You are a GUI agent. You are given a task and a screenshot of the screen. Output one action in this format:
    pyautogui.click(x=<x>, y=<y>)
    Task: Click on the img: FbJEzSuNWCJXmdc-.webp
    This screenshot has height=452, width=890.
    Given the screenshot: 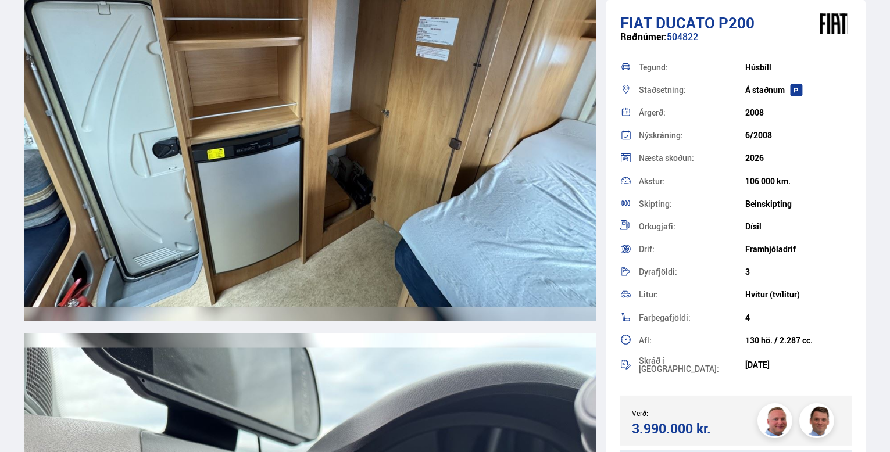 What is the action you would take?
    pyautogui.click(x=818, y=422)
    